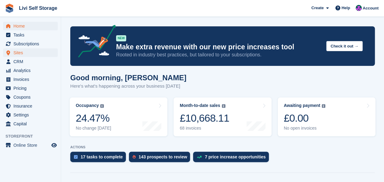 This screenshot has height=182, width=384. Describe the element at coordinates (32, 44) in the screenshot. I see `span: Subscriptions` at that location.